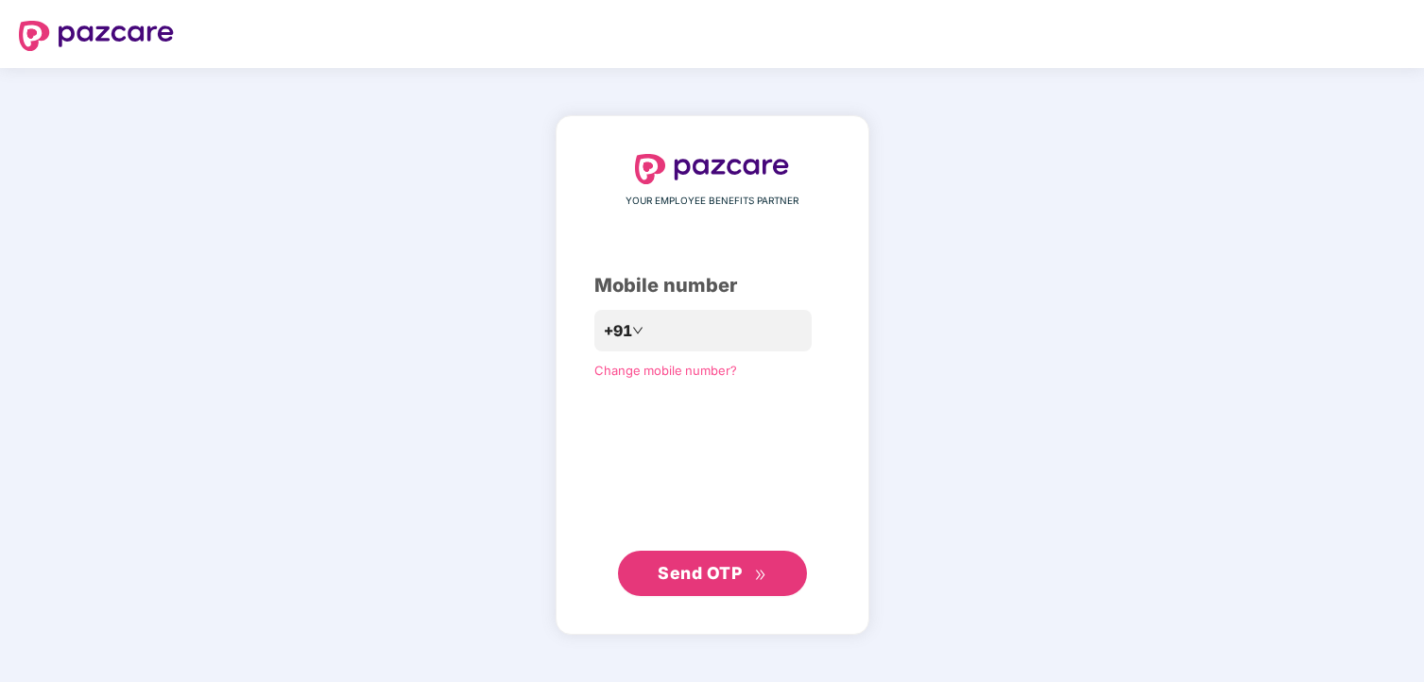  What do you see at coordinates (665, 370) in the screenshot?
I see `span: Change mobile number?` at bounding box center [665, 370].